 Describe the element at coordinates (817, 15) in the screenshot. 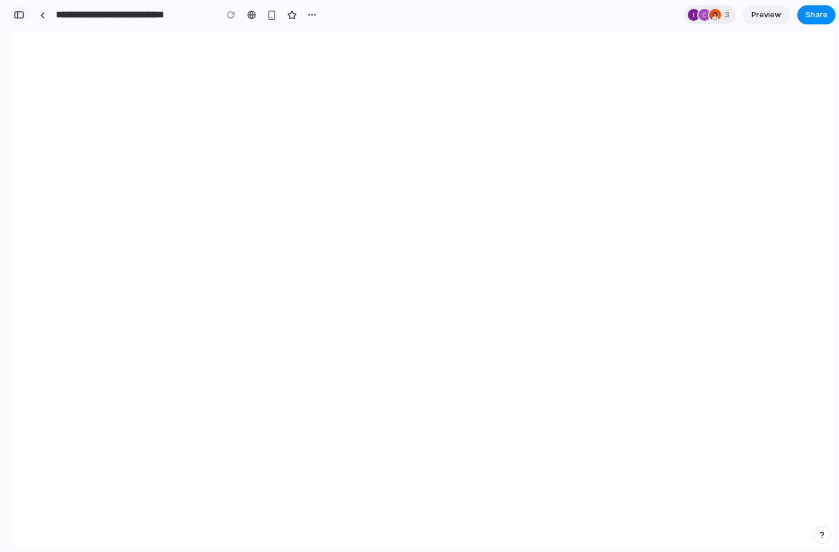

I see `button: Share` at that location.